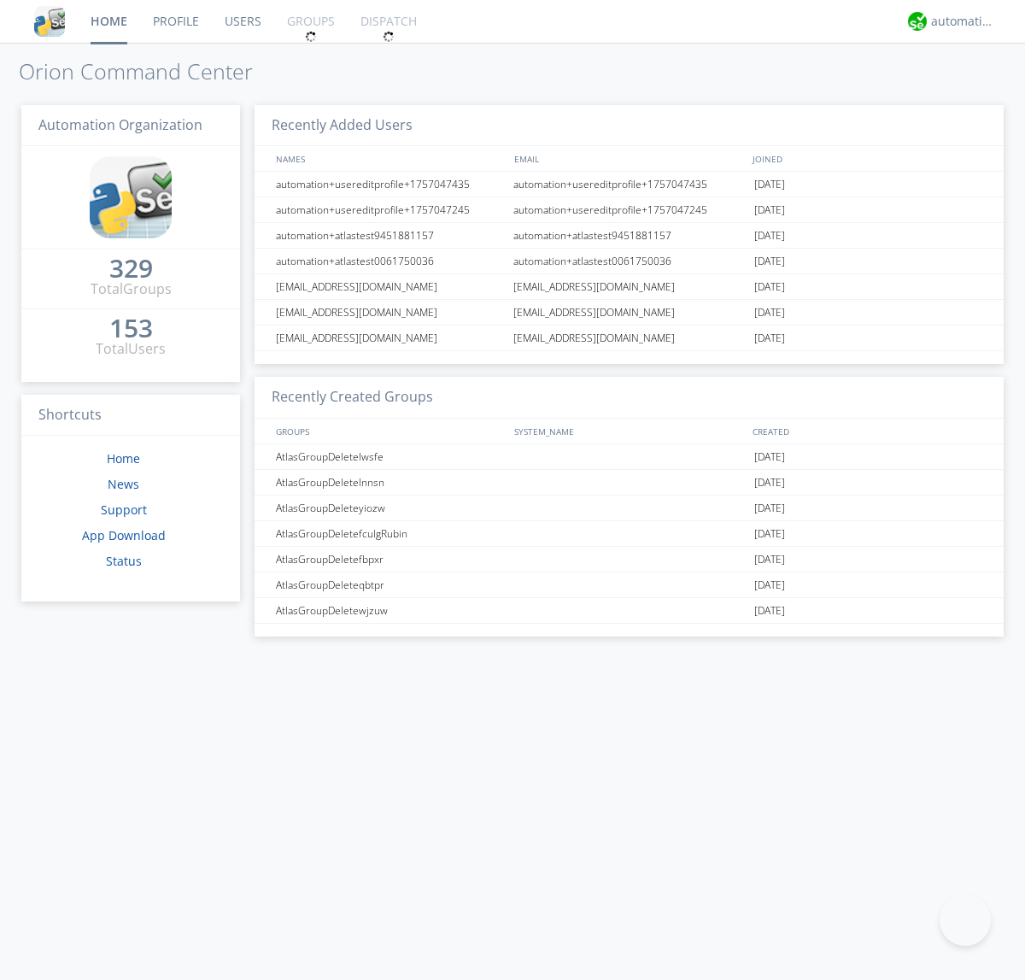  I want to click on div: 153, so click(131, 328).